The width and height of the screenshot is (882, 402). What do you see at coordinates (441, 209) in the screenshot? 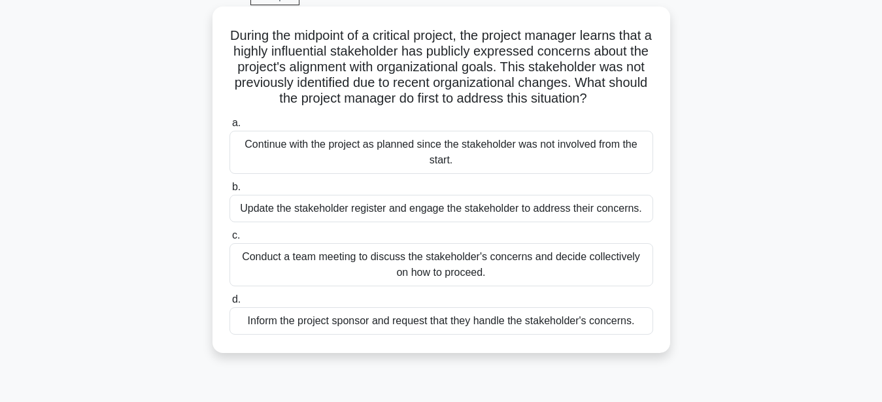
I see `div: Update the stakeholder register and engage the stakeholder to address their concerns.` at bounding box center [441, 209].